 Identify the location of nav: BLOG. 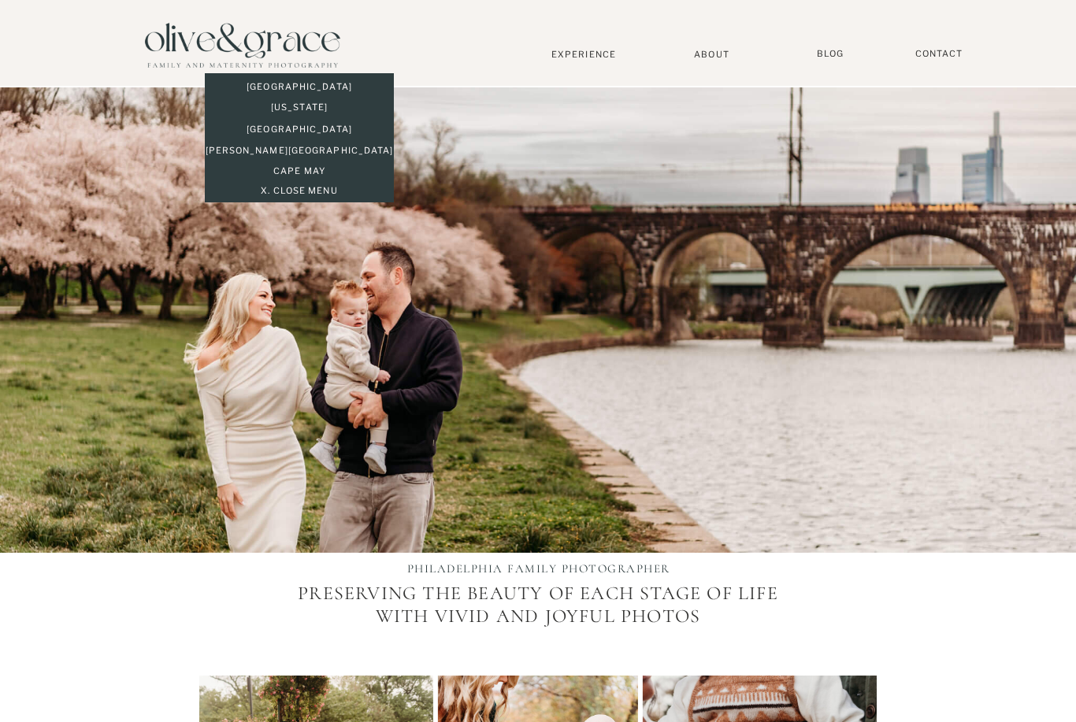
(830, 54).